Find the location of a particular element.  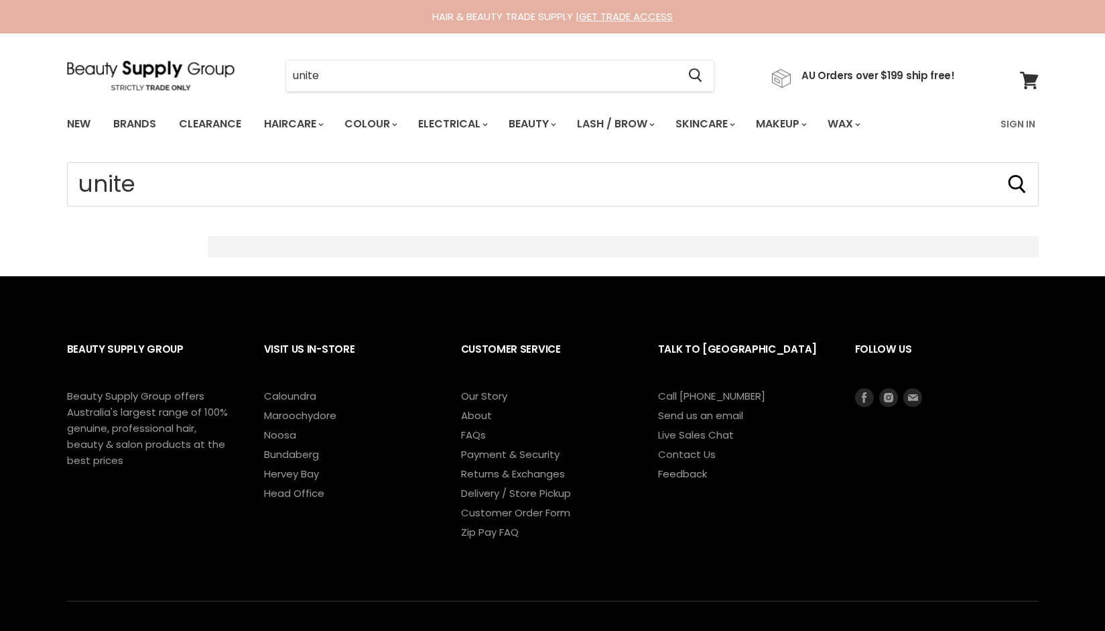

a: Makeup is located at coordinates (780, 124).